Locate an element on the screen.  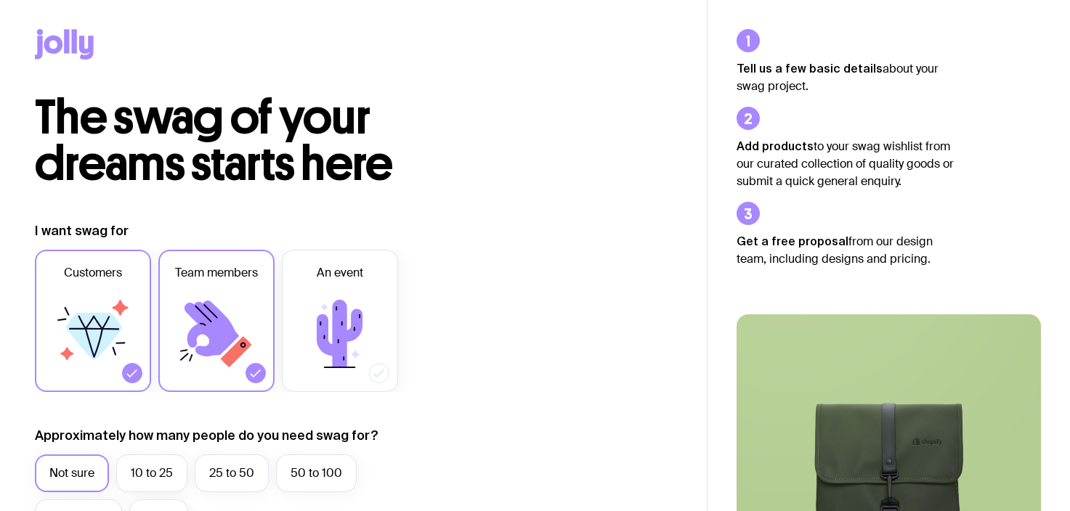
span: Team members is located at coordinates (216, 273).